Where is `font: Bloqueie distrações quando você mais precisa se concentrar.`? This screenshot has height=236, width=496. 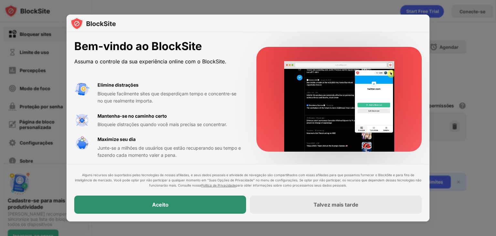 font: Bloqueie distrações quando você mais precisa se concentrar. is located at coordinates (162, 124).